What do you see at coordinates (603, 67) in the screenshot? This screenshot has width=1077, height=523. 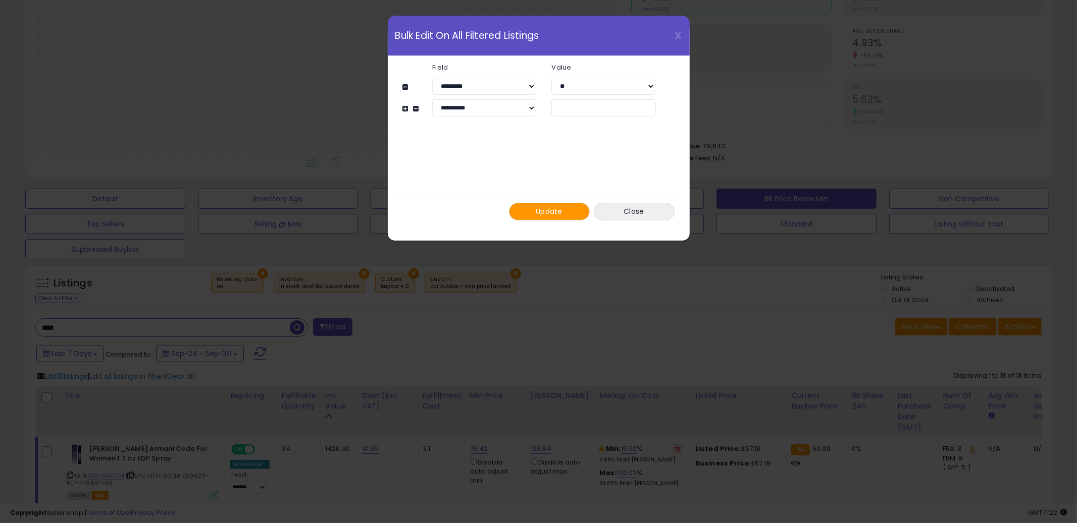 I see `label: Value` at bounding box center [603, 67].